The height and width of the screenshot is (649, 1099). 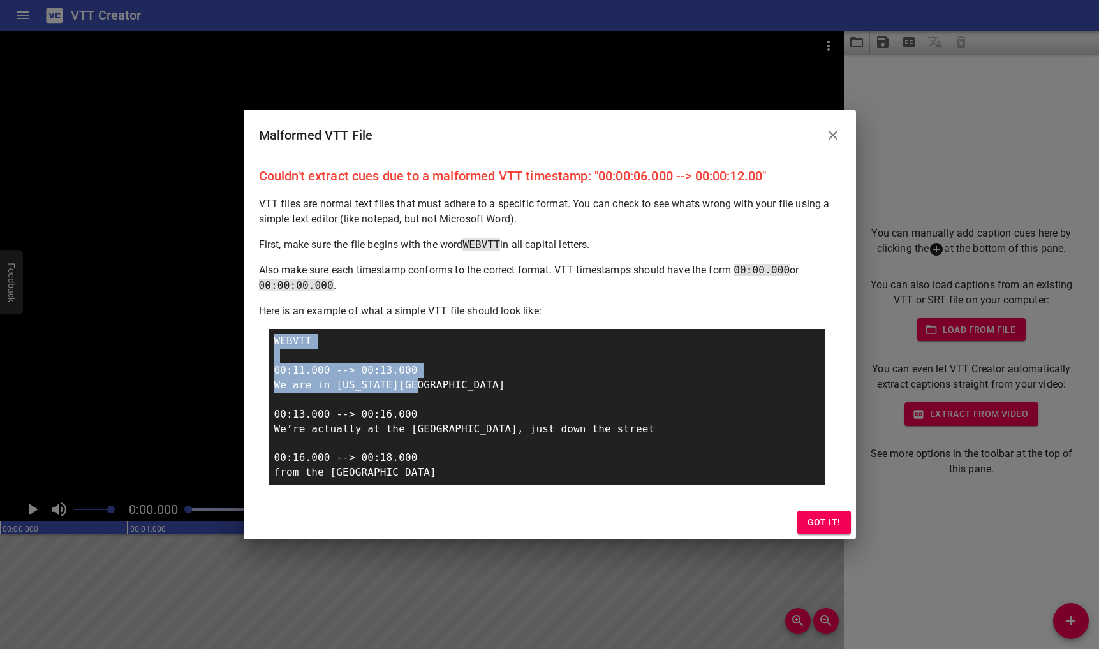 What do you see at coordinates (481, 244) in the screenshot?
I see `span: WEBVTT` at bounding box center [481, 244].